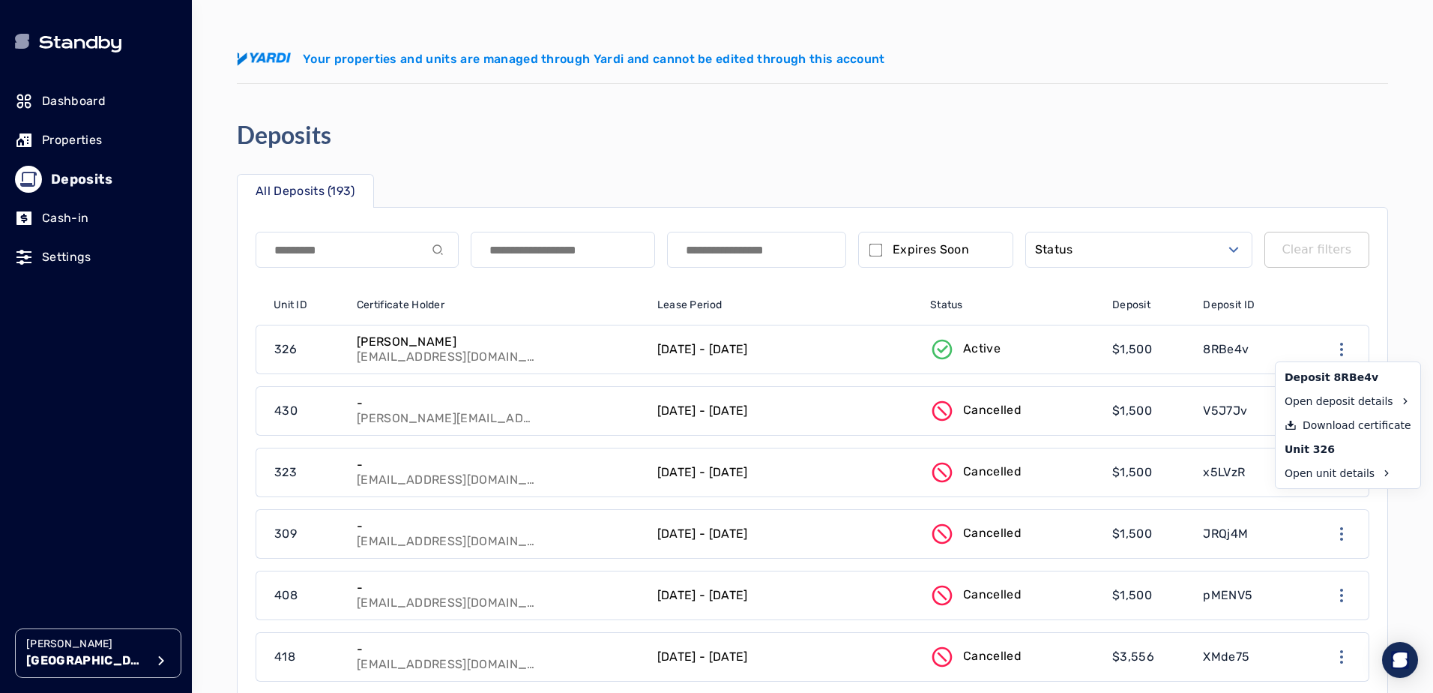  What do you see at coordinates (286, 349) in the screenshot?
I see `p: 326` at bounding box center [286, 349].